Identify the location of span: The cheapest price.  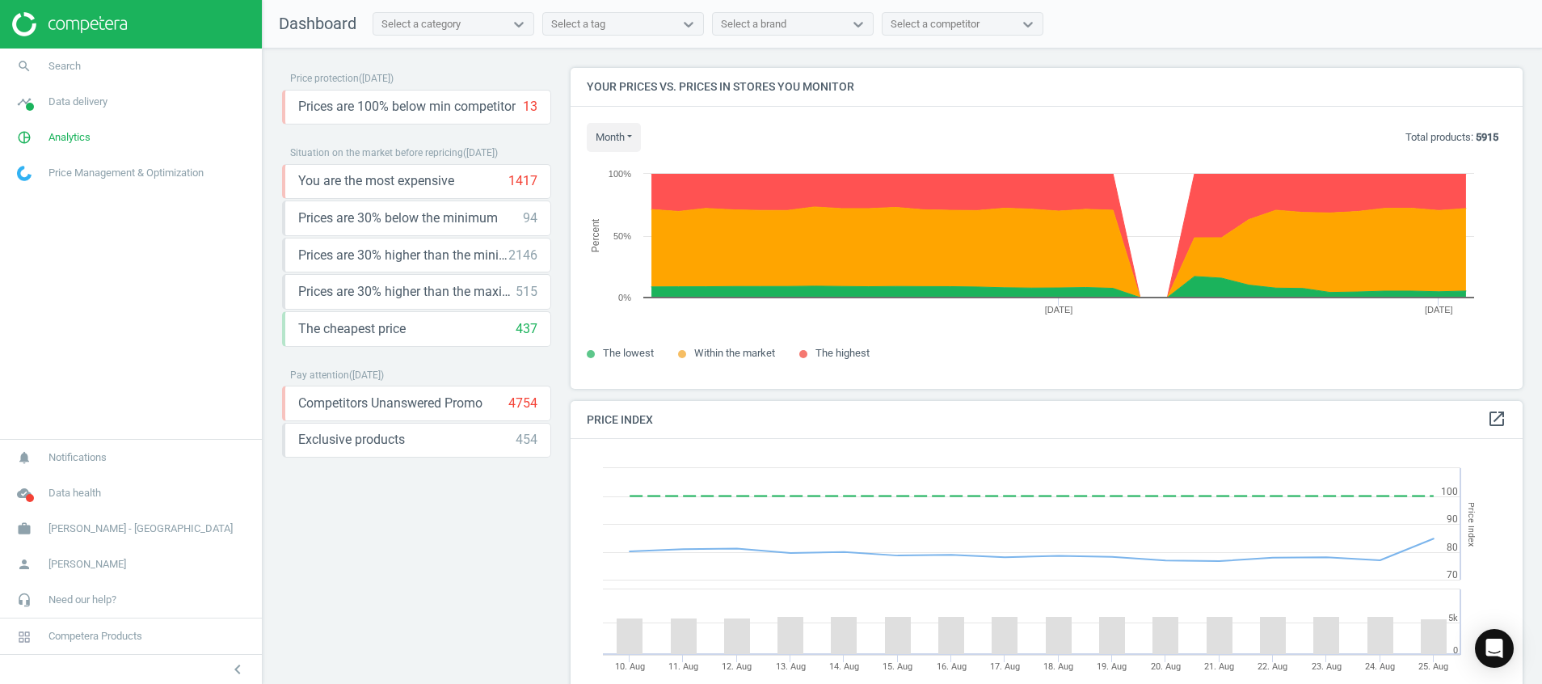
(351, 329).